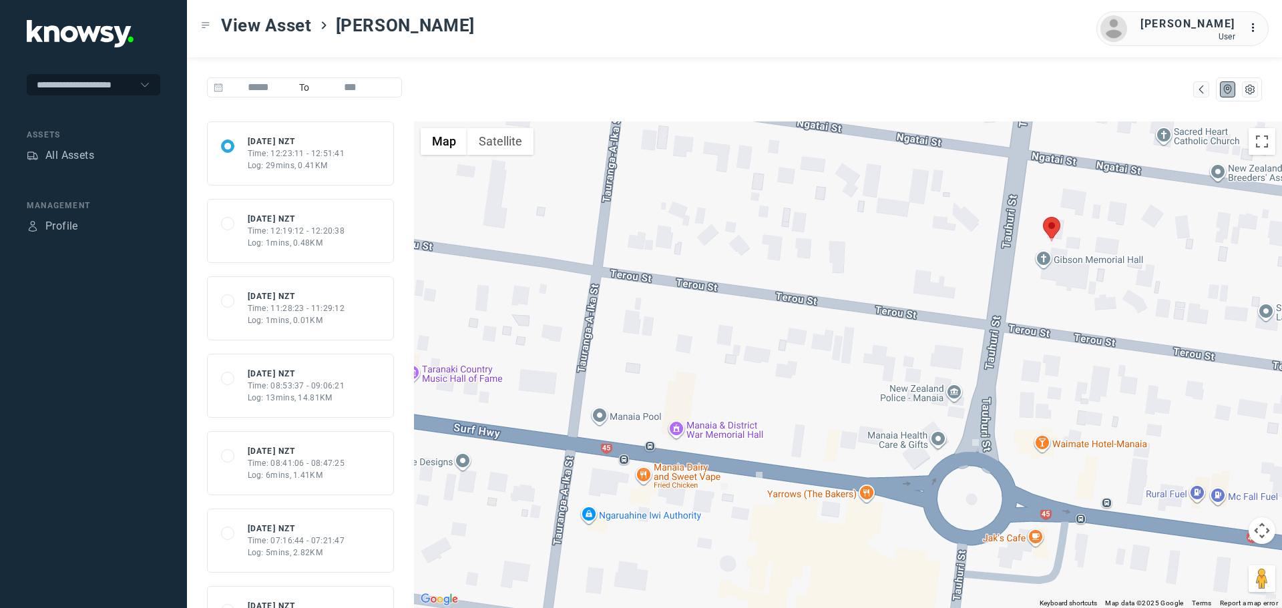 This screenshot has height=608, width=1282. I want to click on div: List, so click(1250, 89).